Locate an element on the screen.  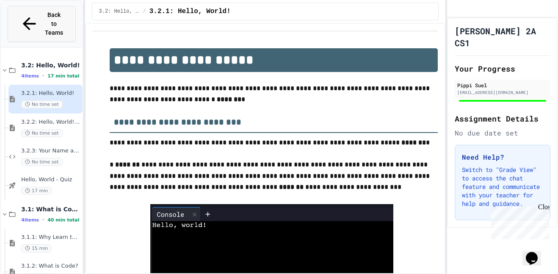
button: Back to Teams is located at coordinates (41, 24).